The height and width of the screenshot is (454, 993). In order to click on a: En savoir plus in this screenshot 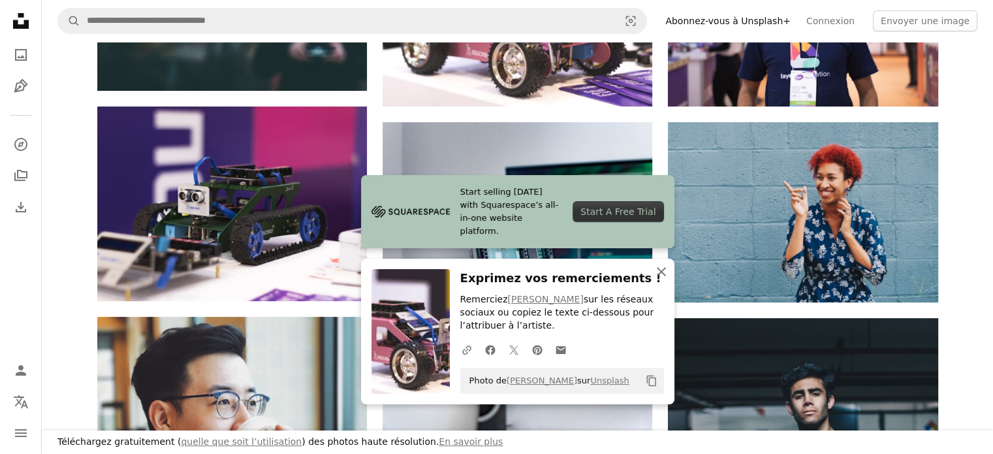, I will do `click(471, 441)`.